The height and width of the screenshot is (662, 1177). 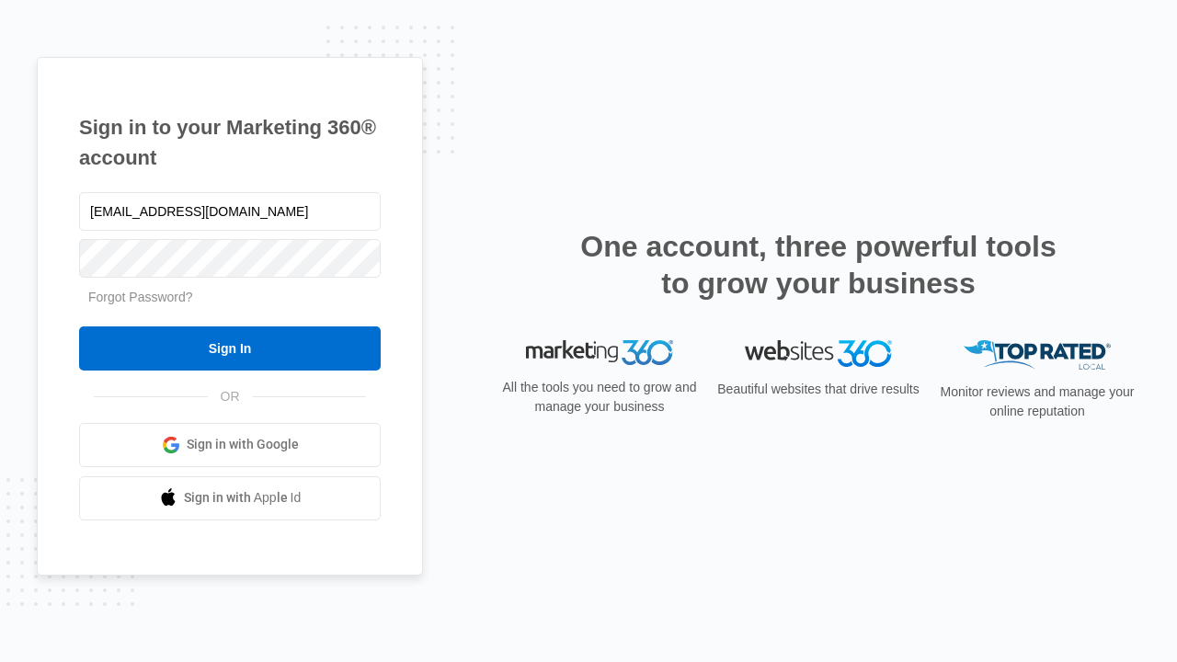 What do you see at coordinates (230, 212) in the screenshot?
I see `input: Email` at bounding box center [230, 212].